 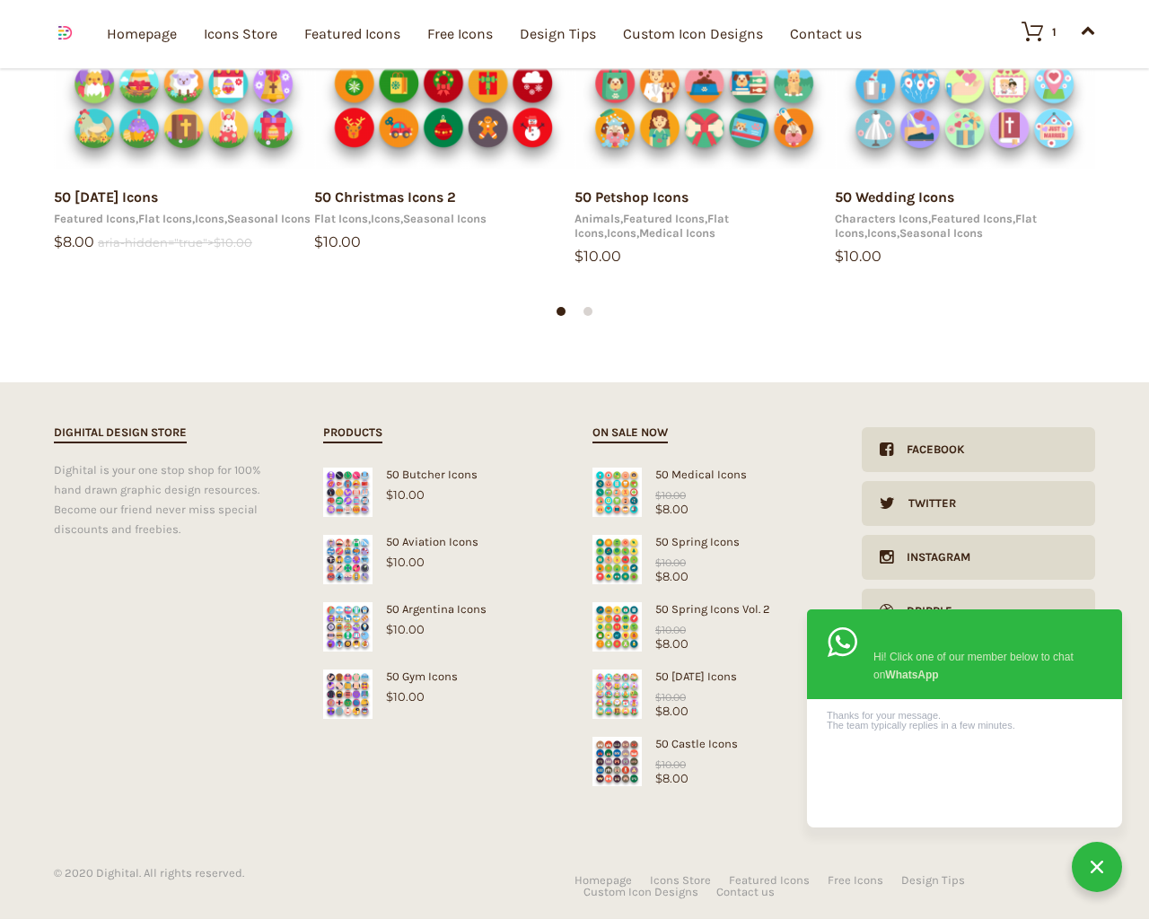 I want to click on a: 50 Christmas Icons 2, so click(x=385, y=197).